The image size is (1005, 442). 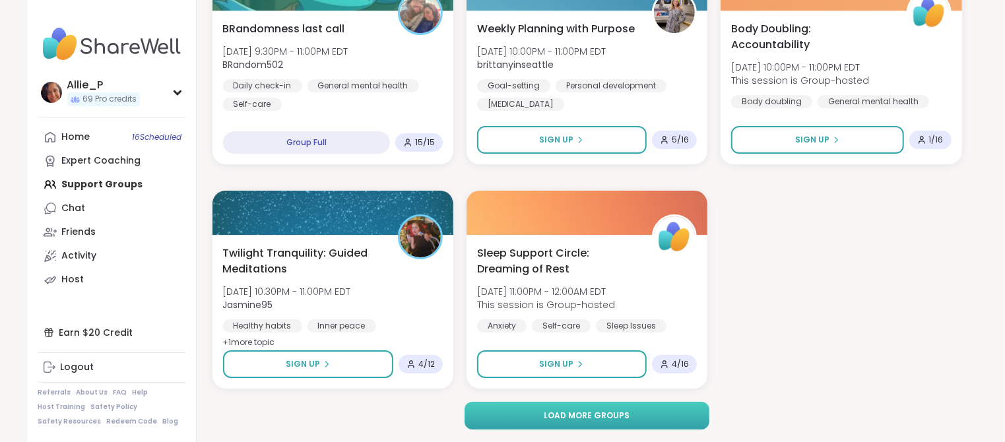 I want to click on button: Load more groups, so click(x=587, y=416).